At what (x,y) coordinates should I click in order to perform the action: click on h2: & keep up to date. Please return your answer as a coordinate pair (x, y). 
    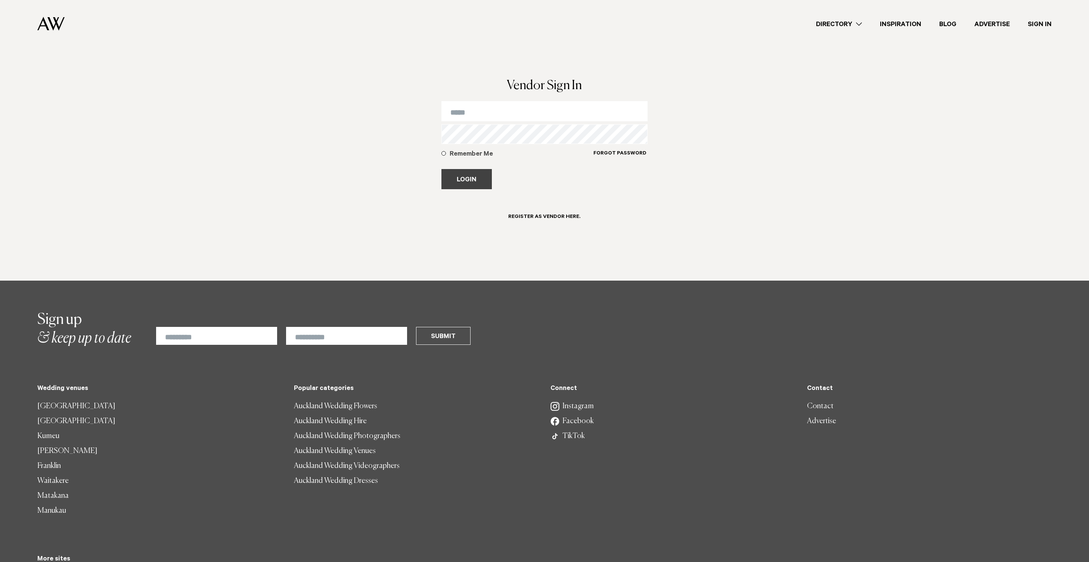
    Looking at the image, I should click on (84, 329).